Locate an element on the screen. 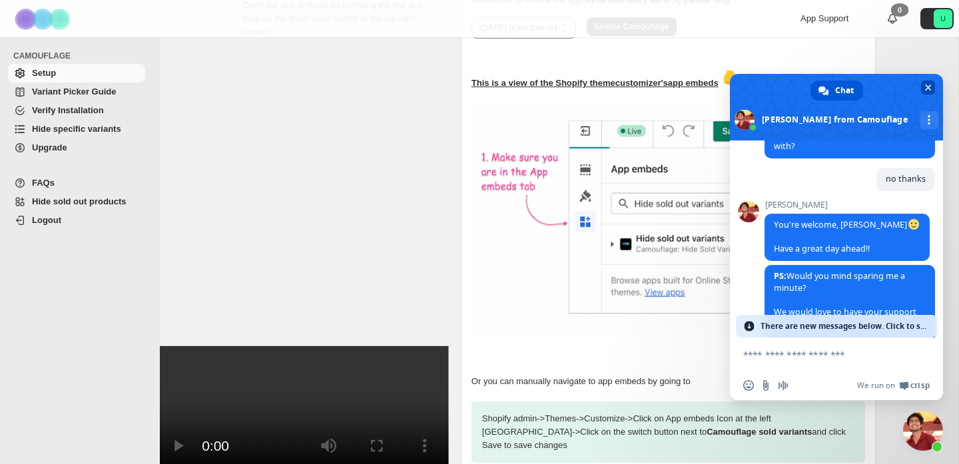  a: Variant Picker Guide is located at coordinates (77, 92).